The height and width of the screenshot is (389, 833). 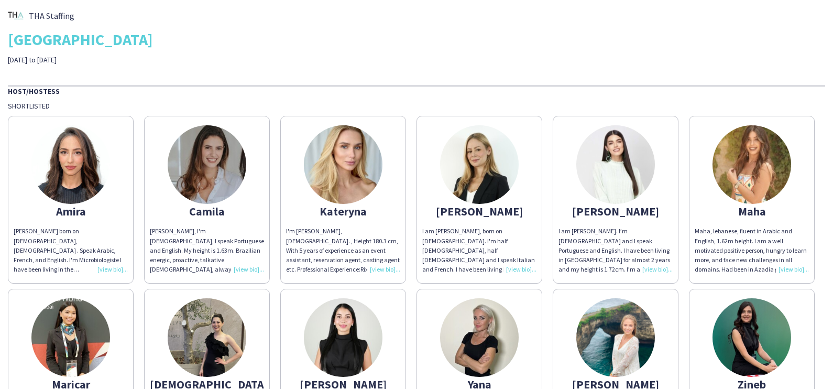 I want to click on img: thumb-6891fe4fabf94.jpeg, so click(x=616, y=165).